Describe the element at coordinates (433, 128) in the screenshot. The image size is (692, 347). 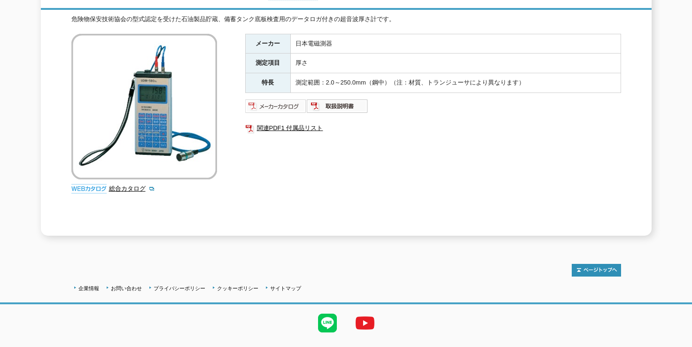
I see `a: 関連PDF1 付属品リスト` at that location.